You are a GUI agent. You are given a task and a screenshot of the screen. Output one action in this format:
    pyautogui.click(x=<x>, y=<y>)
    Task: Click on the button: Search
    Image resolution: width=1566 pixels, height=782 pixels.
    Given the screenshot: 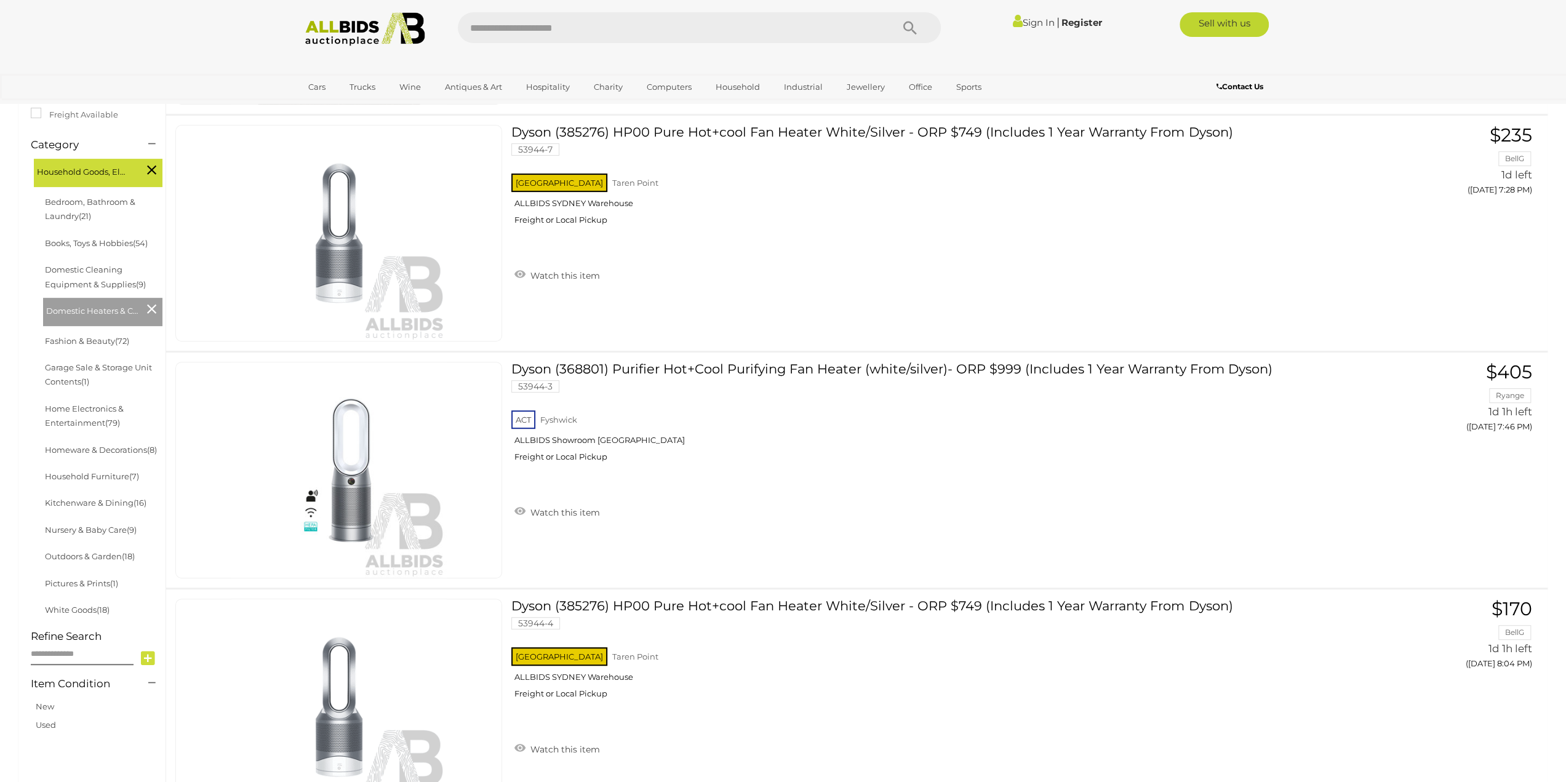 What is the action you would take?
    pyautogui.click(x=910, y=28)
    